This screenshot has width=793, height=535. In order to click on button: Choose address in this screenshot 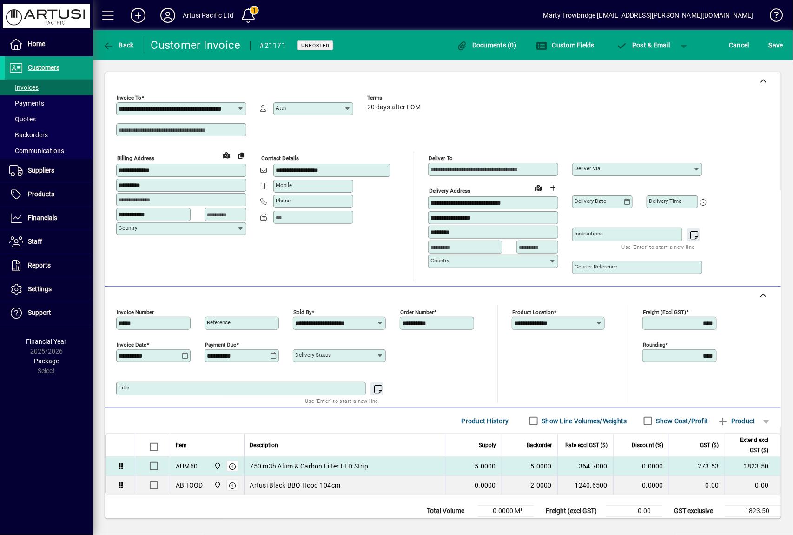, I will do `click(553, 188)`.